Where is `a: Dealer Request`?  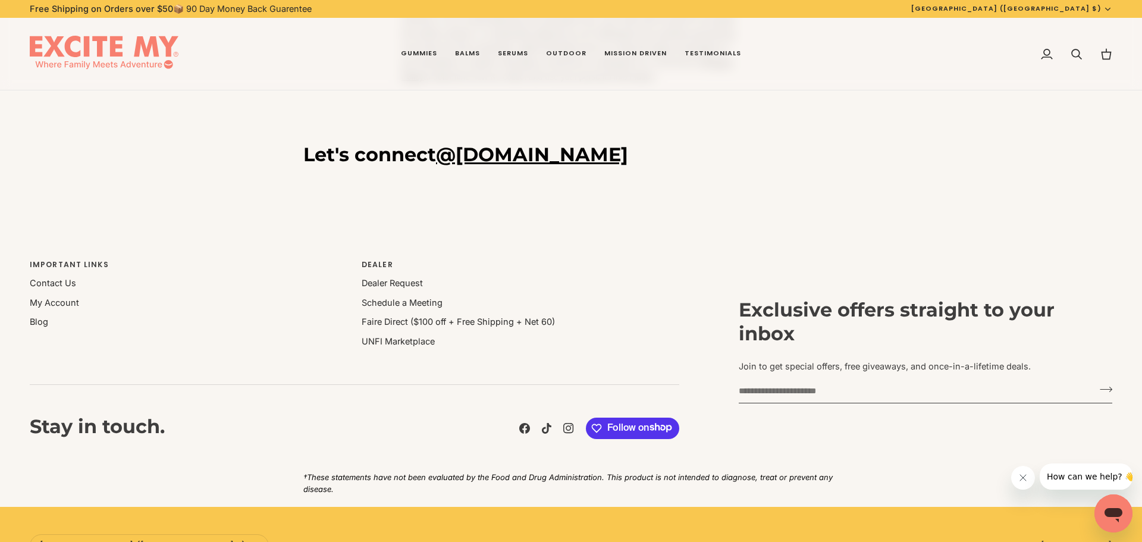 a: Dealer Request is located at coordinates (392, 283).